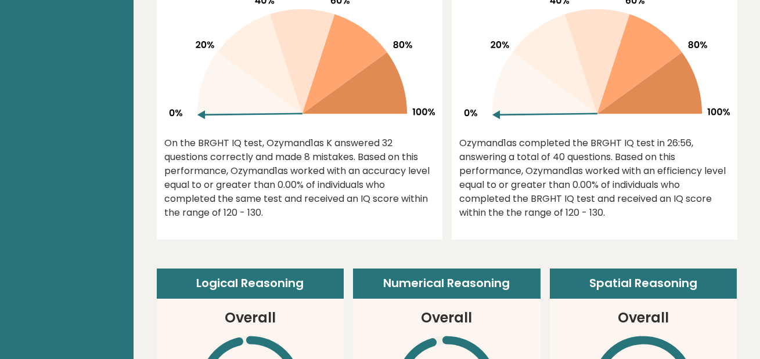 Image resolution: width=760 pixels, height=359 pixels. What do you see at coordinates (299, 178) in the screenshot?
I see `div: On the BRGHT IQ test, Ozymand1as K answered 32 questions correctly and made 8 mistakes. Based on ...` at bounding box center [299, 178].